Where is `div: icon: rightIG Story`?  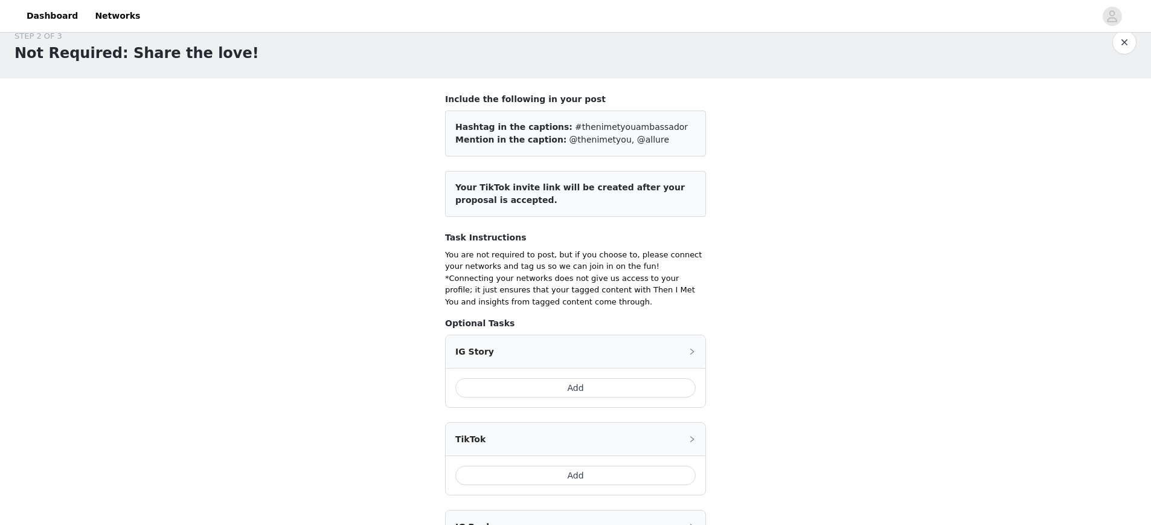
div: icon: rightIG Story is located at coordinates (576, 352).